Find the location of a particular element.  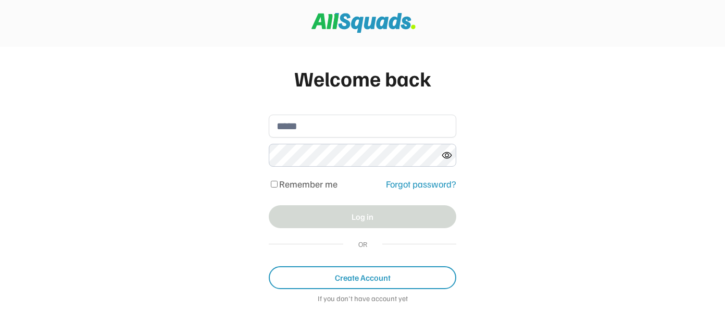

img: Squad%20Logo.svg is located at coordinates (363, 23).